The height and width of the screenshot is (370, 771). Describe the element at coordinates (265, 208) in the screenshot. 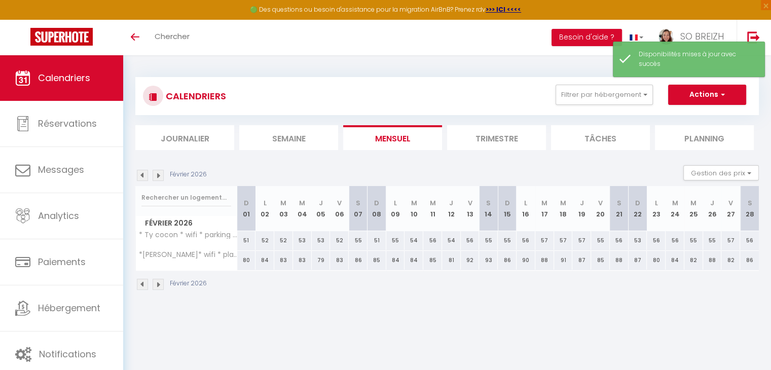

I see `th: 02` at that location.